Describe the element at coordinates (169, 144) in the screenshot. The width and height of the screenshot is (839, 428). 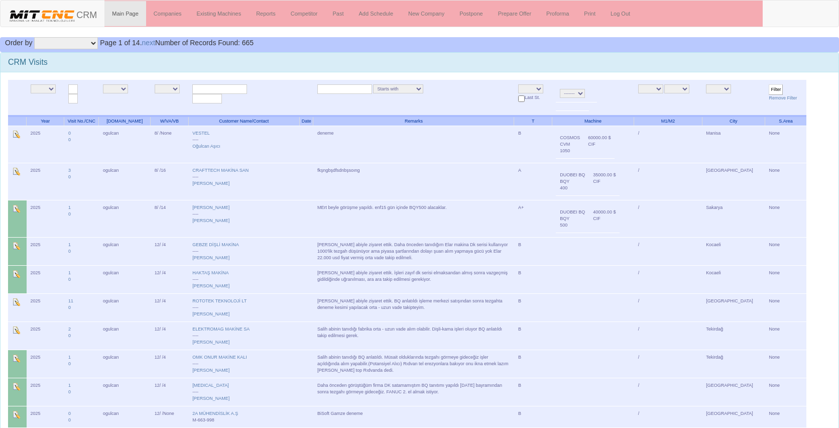
I see `td: 8/ /None` at that location.